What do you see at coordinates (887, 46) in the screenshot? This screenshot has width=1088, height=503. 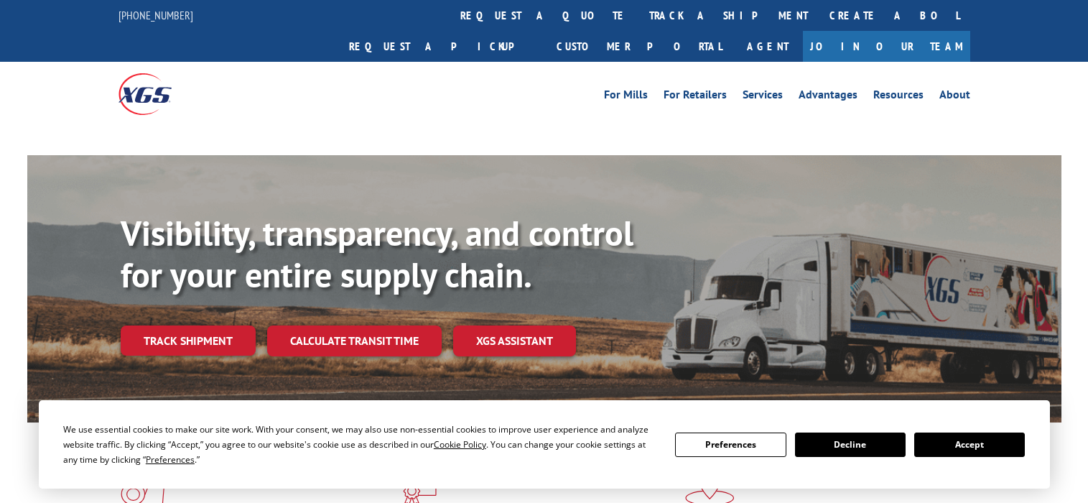 I see `a: Join Our Team` at bounding box center [887, 46].